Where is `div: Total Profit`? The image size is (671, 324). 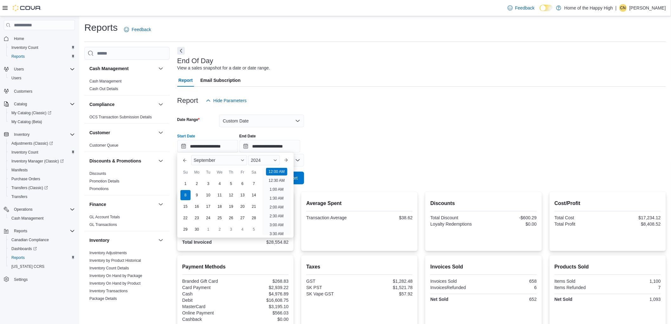
div: Total Profit is located at coordinates (581, 224).